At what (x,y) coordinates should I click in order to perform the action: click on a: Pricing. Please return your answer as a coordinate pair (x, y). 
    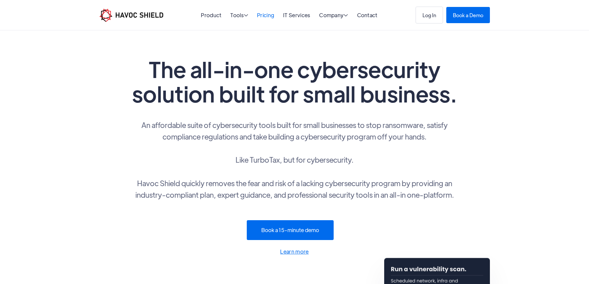
    Looking at the image, I should click on (265, 15).